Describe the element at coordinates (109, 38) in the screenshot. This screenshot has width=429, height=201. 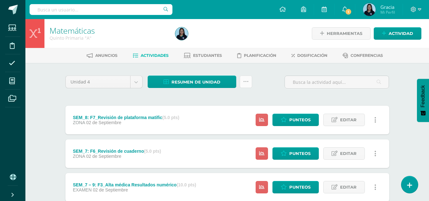
I see `div: Quinto Primaria 'A'` at that location.